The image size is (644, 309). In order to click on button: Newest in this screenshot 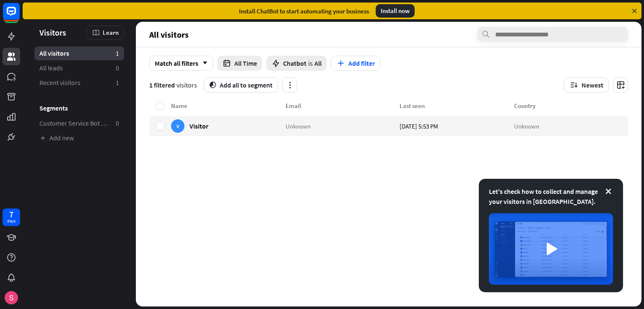, I will do `click(586, 85)`.